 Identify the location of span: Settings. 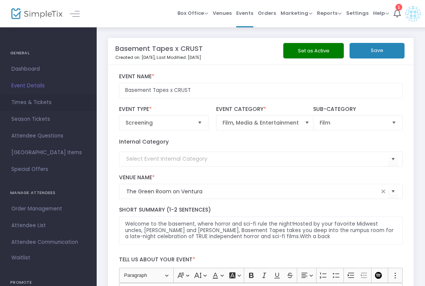
(357, 13).